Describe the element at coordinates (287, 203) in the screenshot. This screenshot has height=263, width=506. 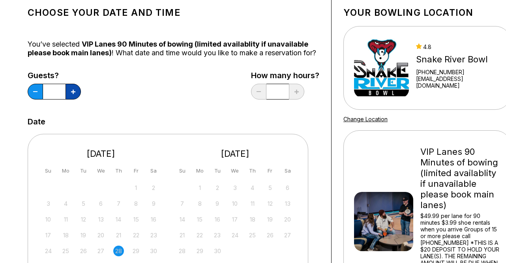
I see `div: Not available Saturday, September 13th, 2025` at that location.